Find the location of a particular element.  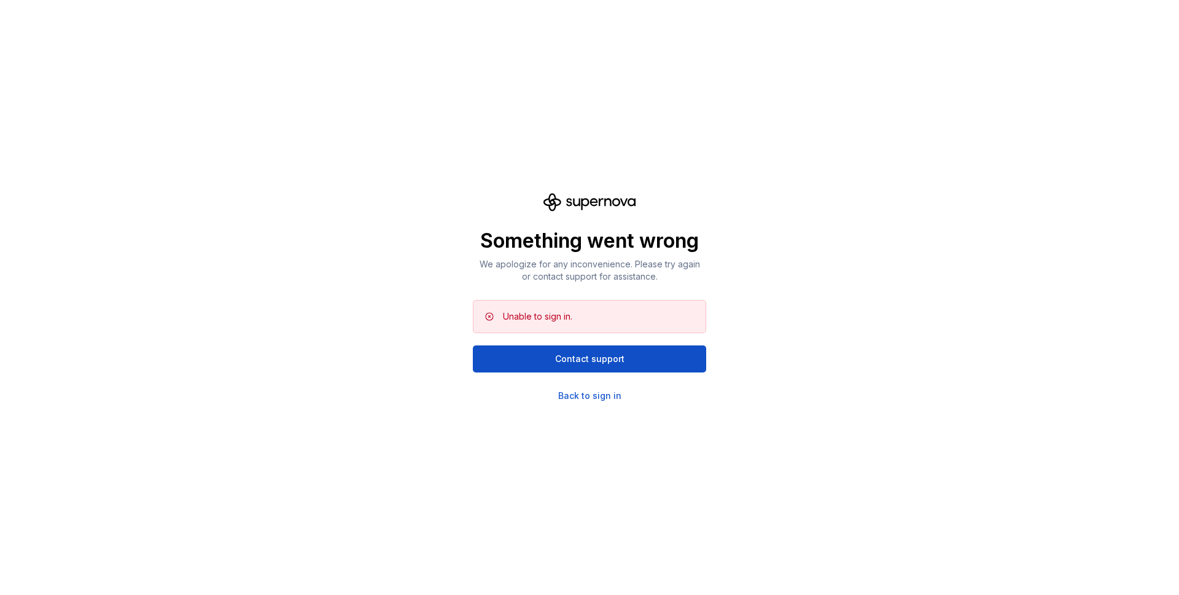

div: Back to sign in is located at coordinates (590, 396).